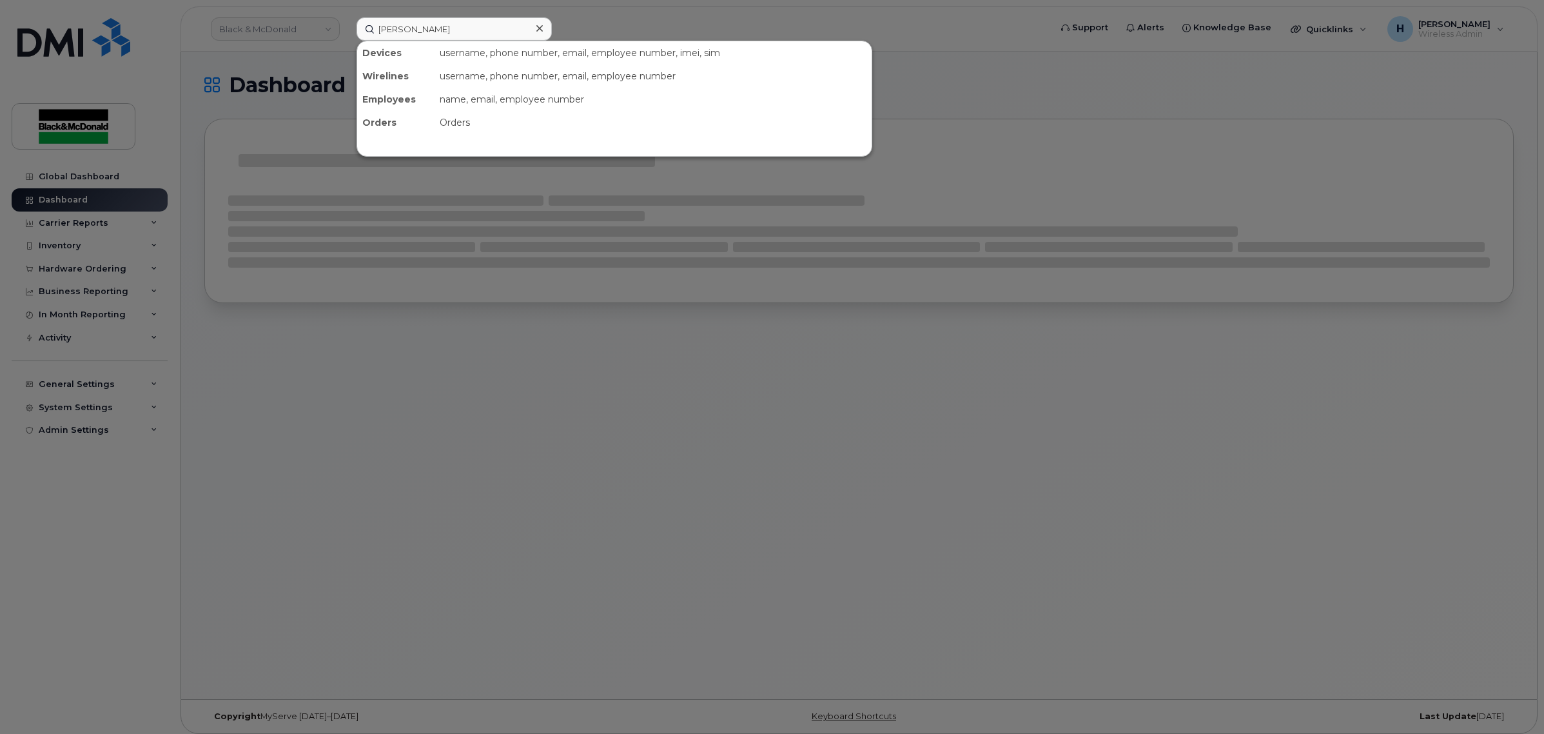 The height and width of the screenshot is (734, 1544). Describe the element at coordinates (653, 99) in the screenshot. I see `div: name, email, employee number` at that location.